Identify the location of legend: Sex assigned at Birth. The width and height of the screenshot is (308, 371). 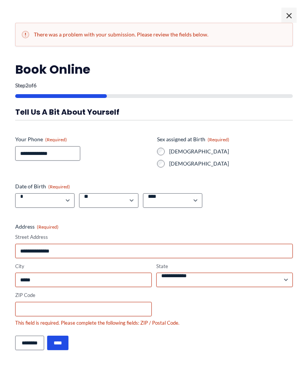
(193, 139).